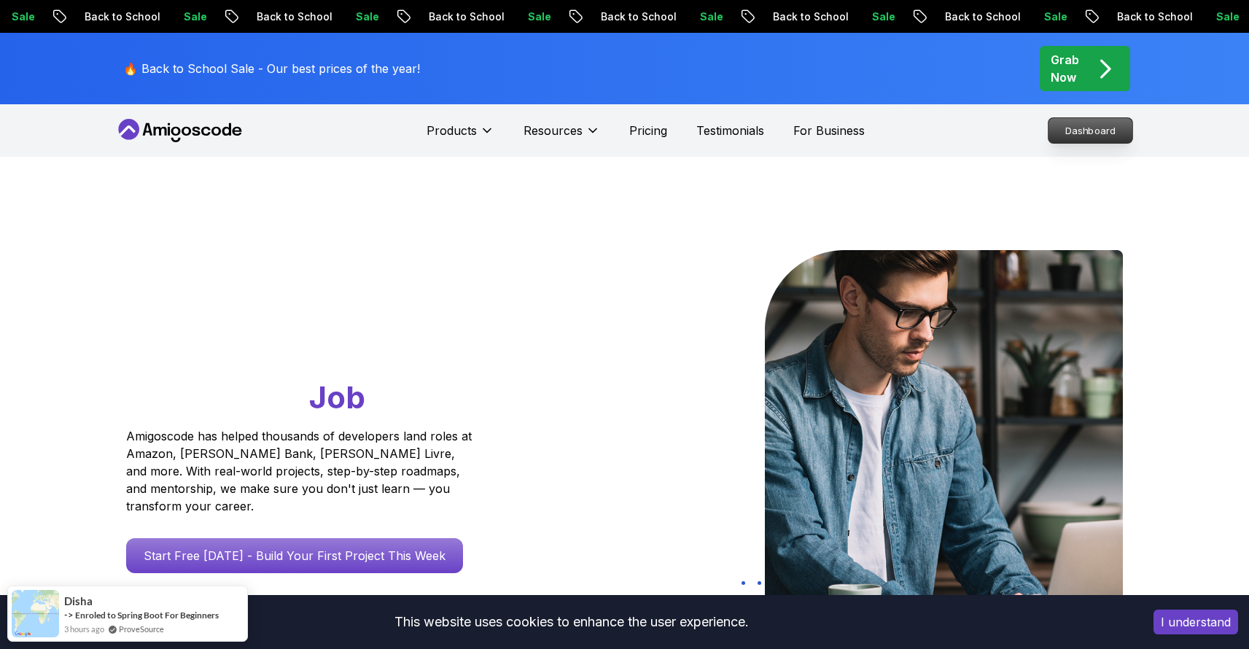  What do you see at coordinates (84, 628) in the screenshot?
I see `span: 3 hours ago` at bounding box center [84, 628].